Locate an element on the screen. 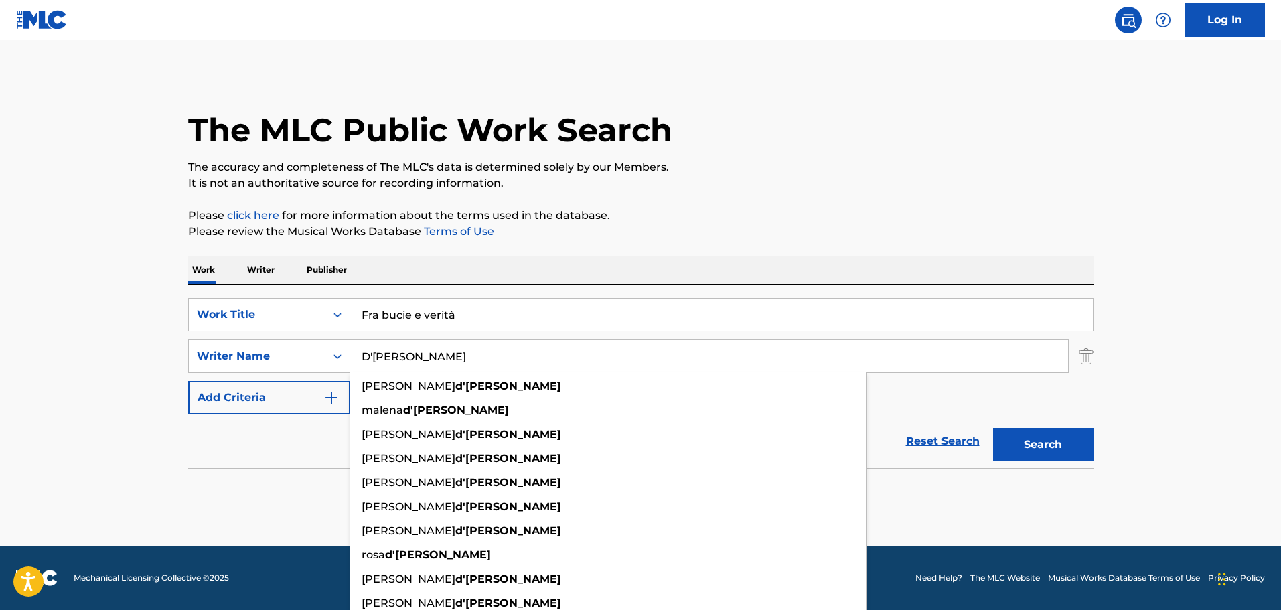 Image resolution: width=1281 pixels, height=610 pixels. div: Chat Widget is located at coordinates (1247, 578).